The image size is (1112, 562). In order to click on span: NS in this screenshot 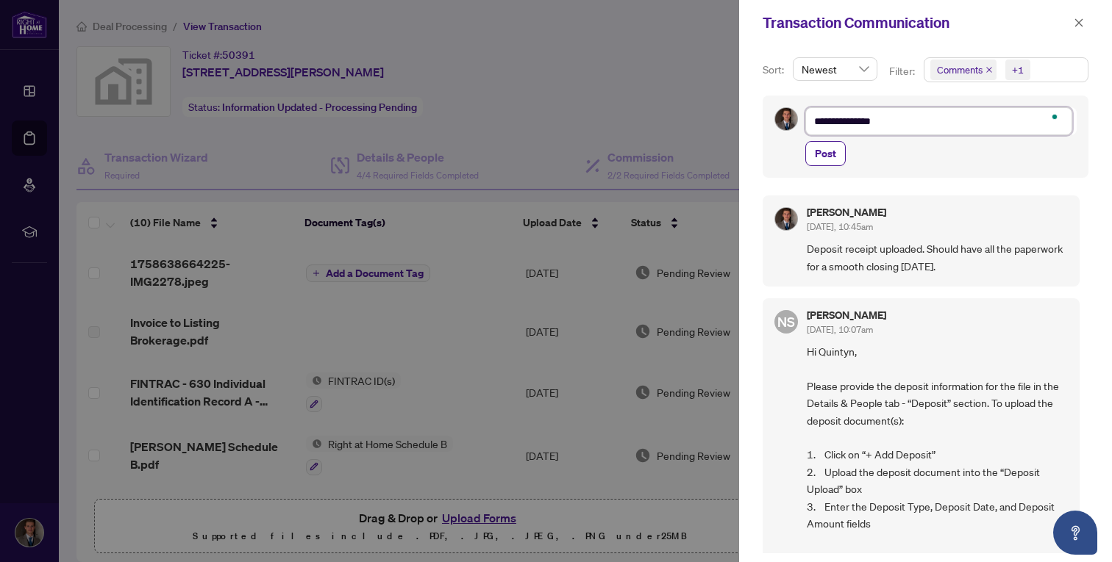, I will do `click(786, 322)`.